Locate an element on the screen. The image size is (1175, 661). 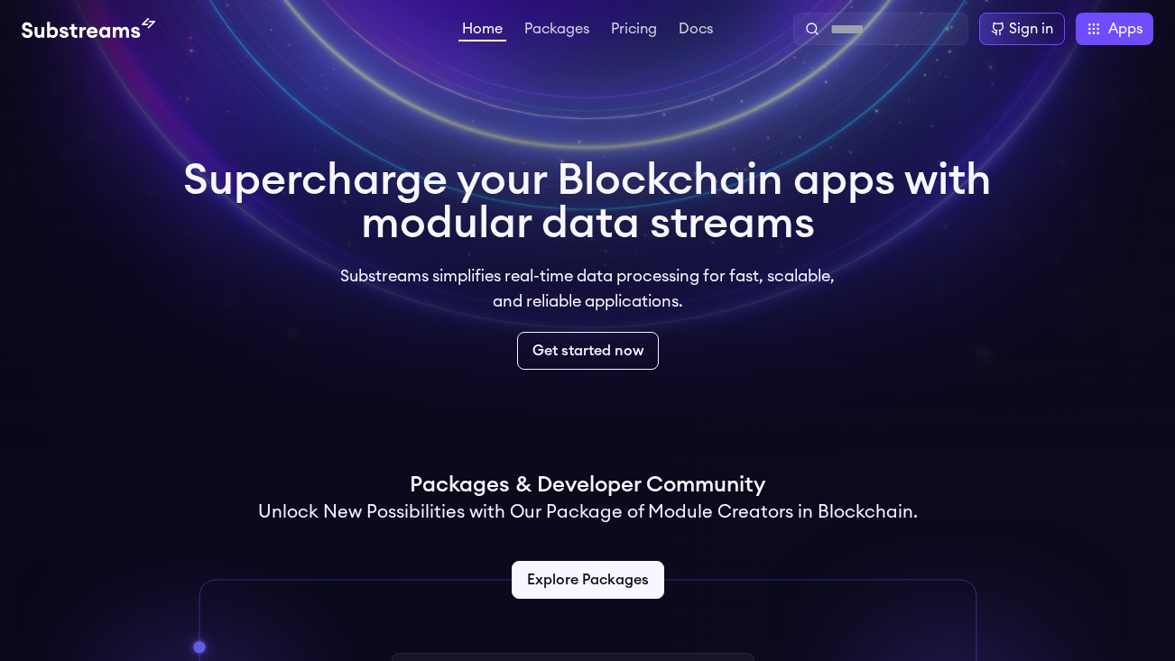
a: Pricing is located at coordinates (633, 31).